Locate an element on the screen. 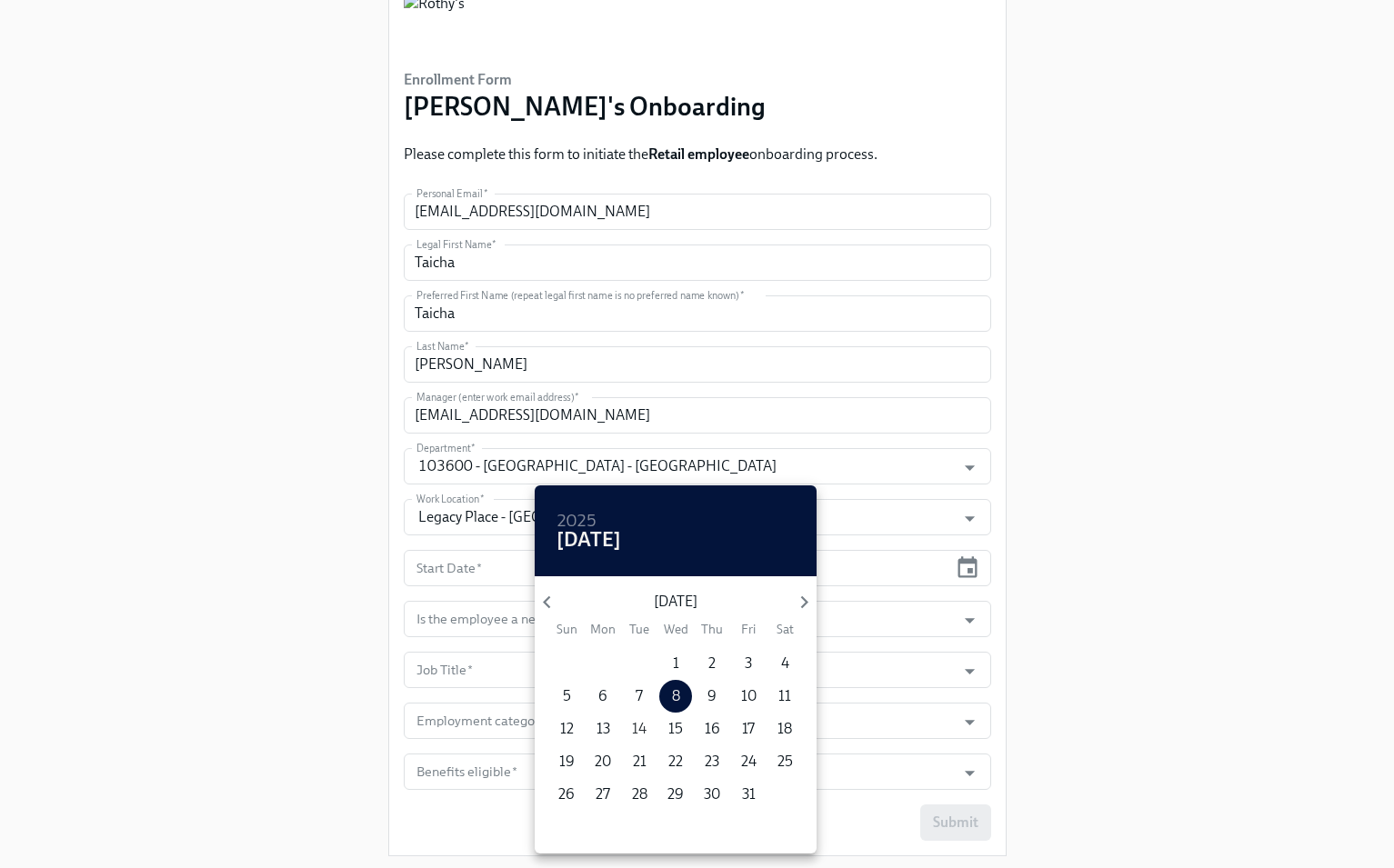 The image size is (1394, 868). button: 20 is located at coordinates (603, 762).